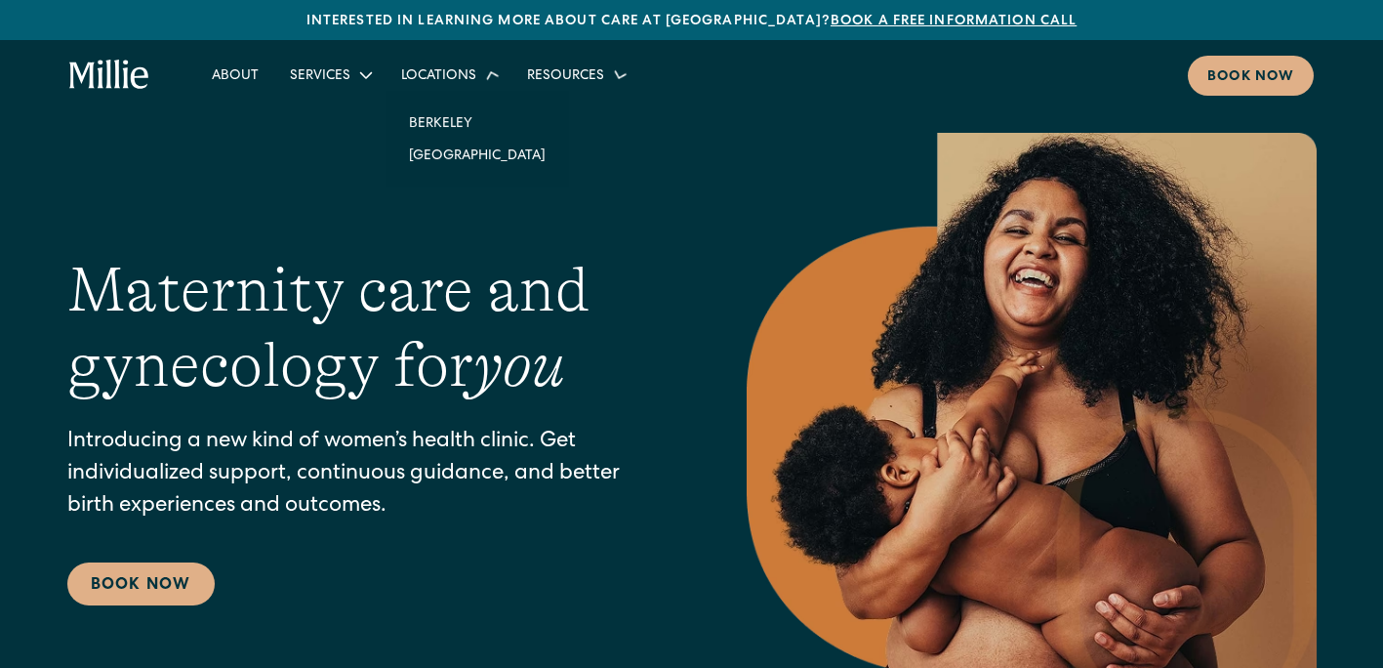 The width and height of the screenshot is (1383, 668). I want to click on nav: Locations, so click(477, 139).